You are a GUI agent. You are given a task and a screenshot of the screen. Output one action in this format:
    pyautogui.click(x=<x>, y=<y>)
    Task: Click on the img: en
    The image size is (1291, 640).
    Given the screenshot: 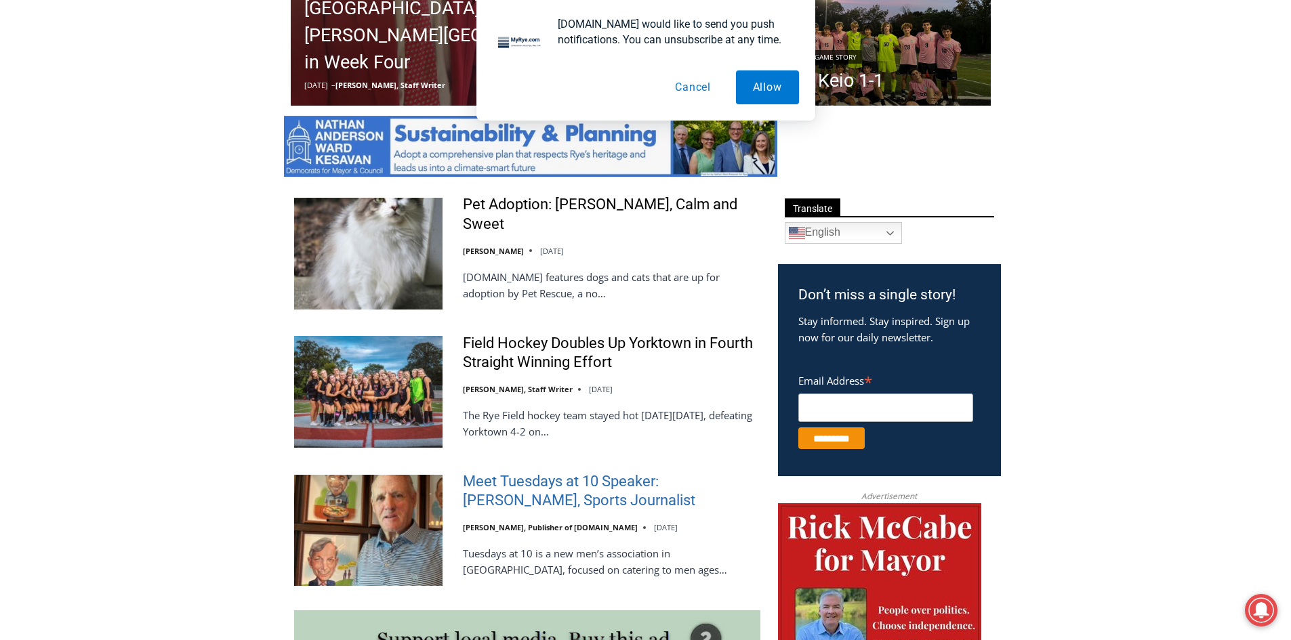 What is the action you would take?
    pyautogui.click(x=797, y=233)
    